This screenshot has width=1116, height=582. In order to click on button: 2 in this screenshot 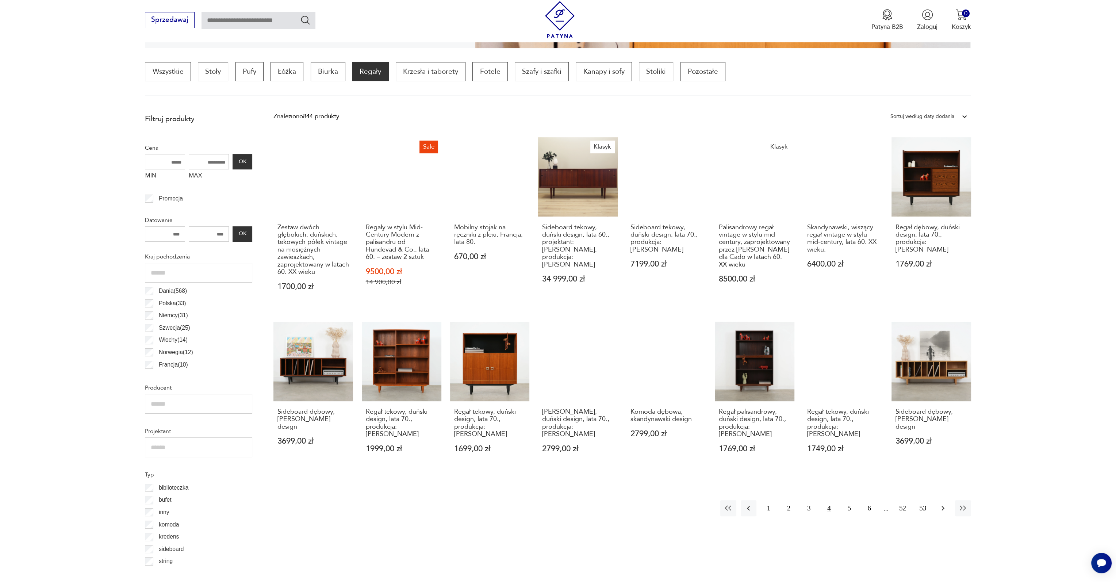, I will do `click(789, 508)`.